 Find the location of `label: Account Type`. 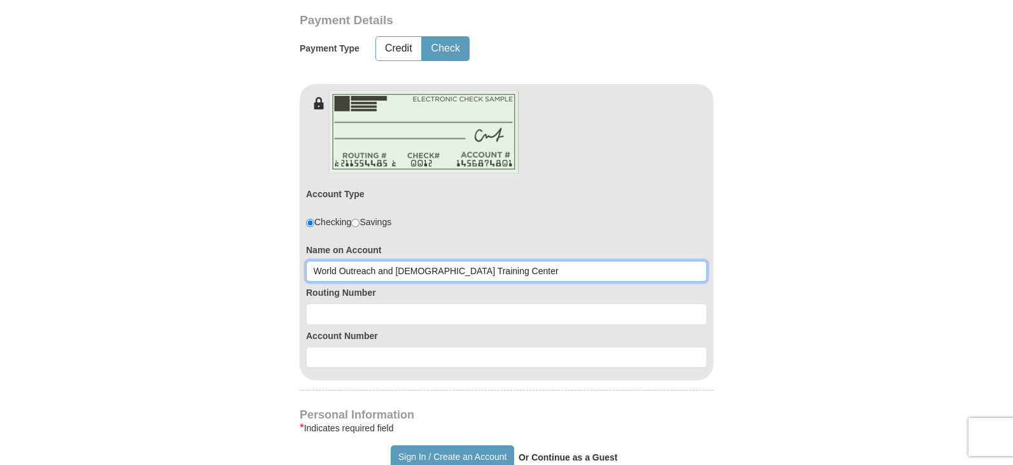

label: Account Type is located at coordinates (335, 194).